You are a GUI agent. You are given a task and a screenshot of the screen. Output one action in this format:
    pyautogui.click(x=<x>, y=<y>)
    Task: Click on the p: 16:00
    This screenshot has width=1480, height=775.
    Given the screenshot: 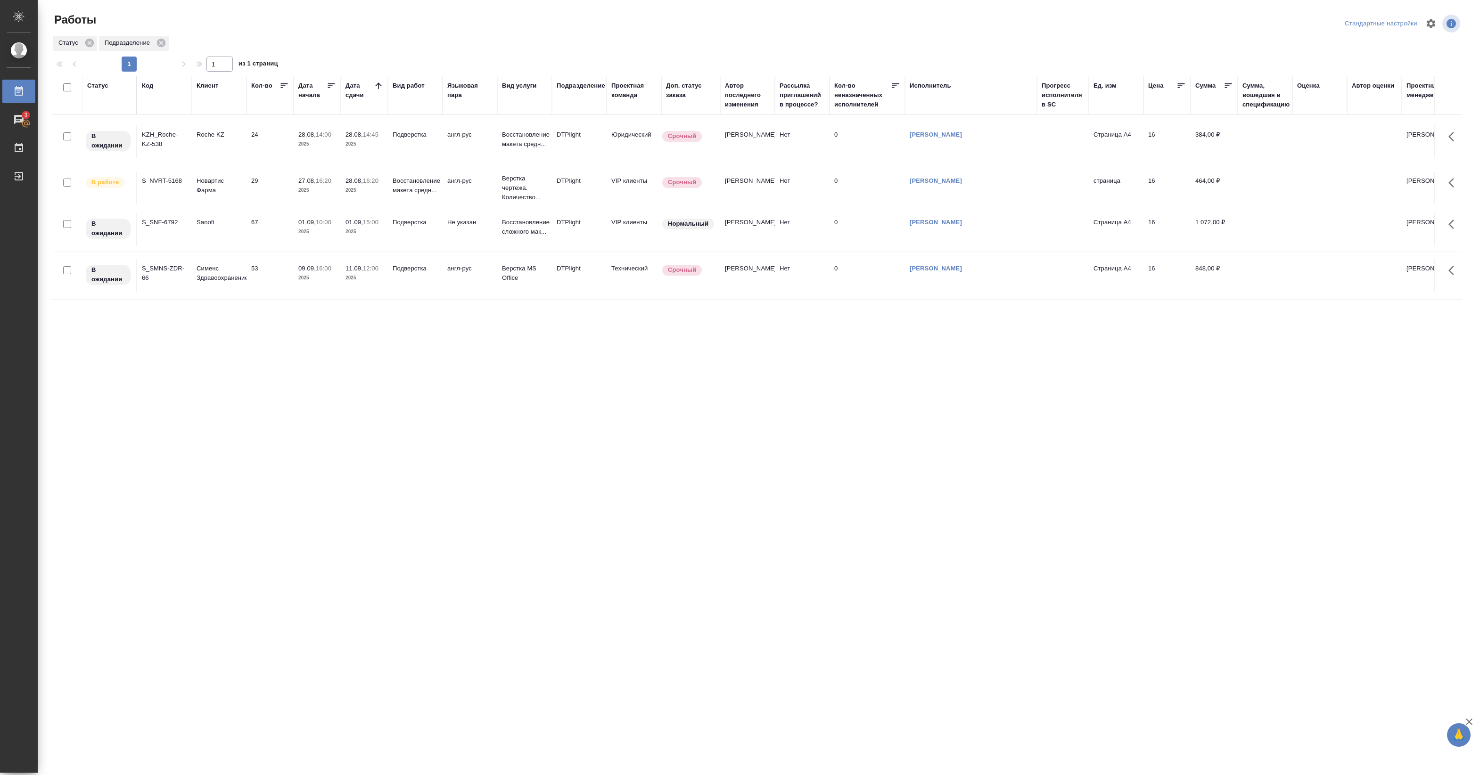 What is the action you would take?
    pyautogui.click(x=323, y=268)
    